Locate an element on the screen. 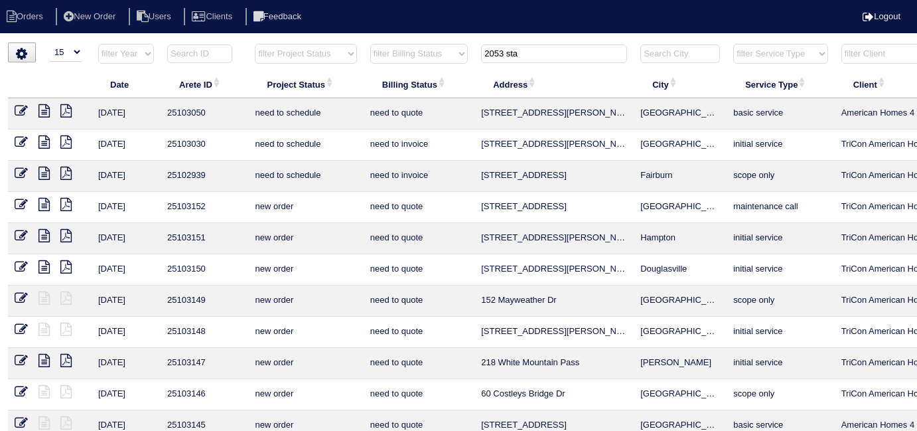  li: Users is located at coordinates (155, 17).